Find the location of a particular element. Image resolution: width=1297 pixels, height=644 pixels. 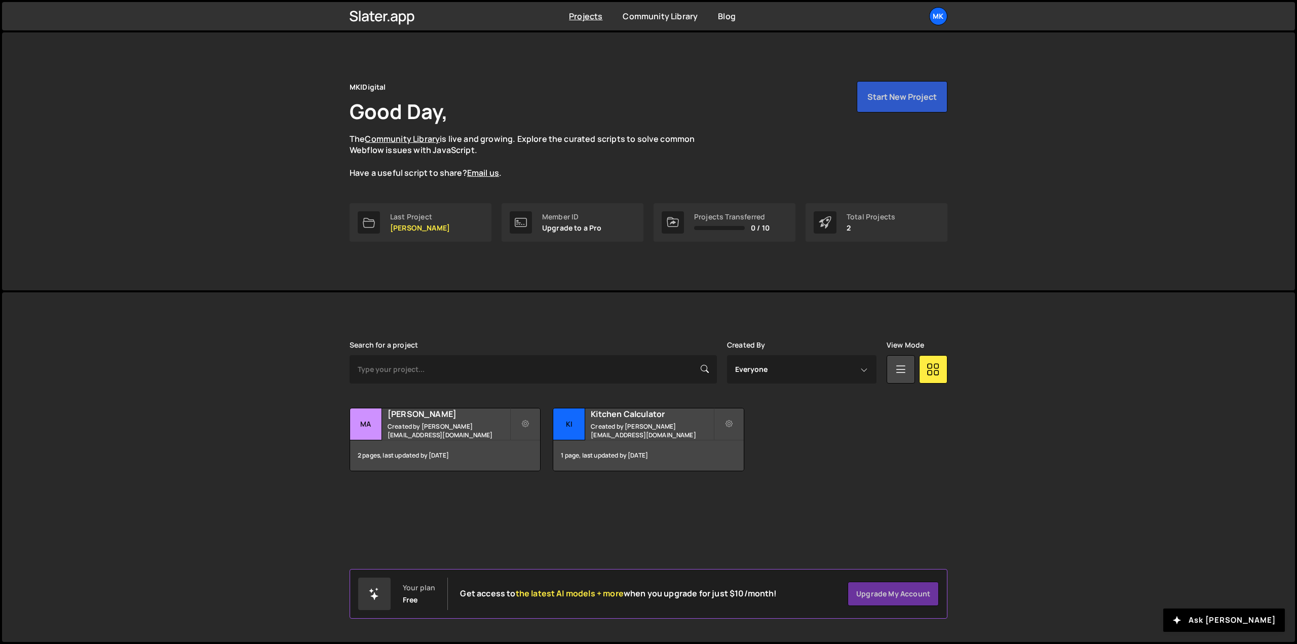

div: Ma is located at coordinates (366, 424).